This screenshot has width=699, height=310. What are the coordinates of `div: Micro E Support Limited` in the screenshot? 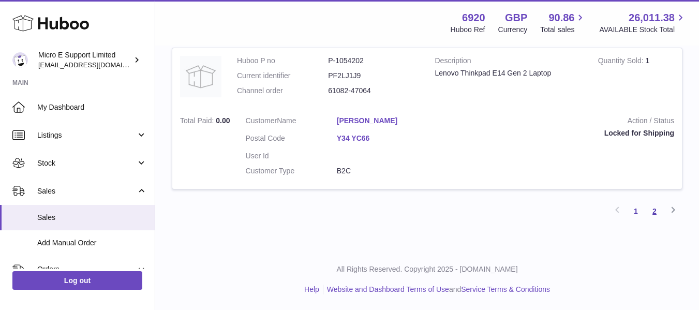 It's located at (85, 60).